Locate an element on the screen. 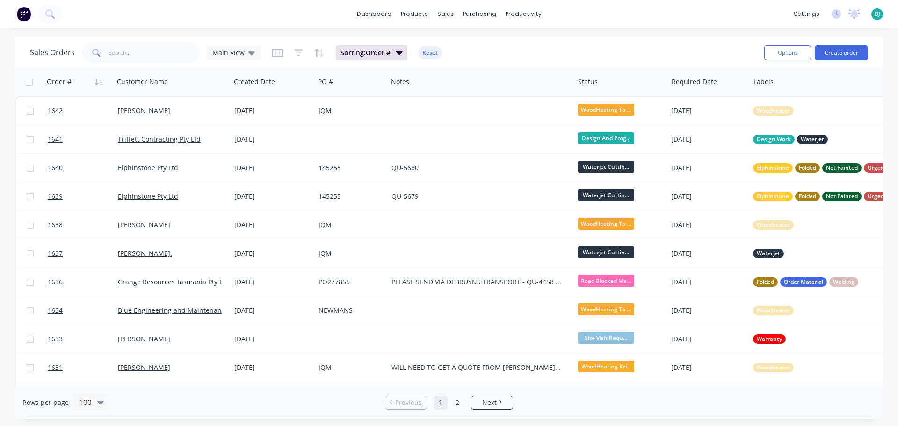  div: settings is located at coordinates (806, 14).